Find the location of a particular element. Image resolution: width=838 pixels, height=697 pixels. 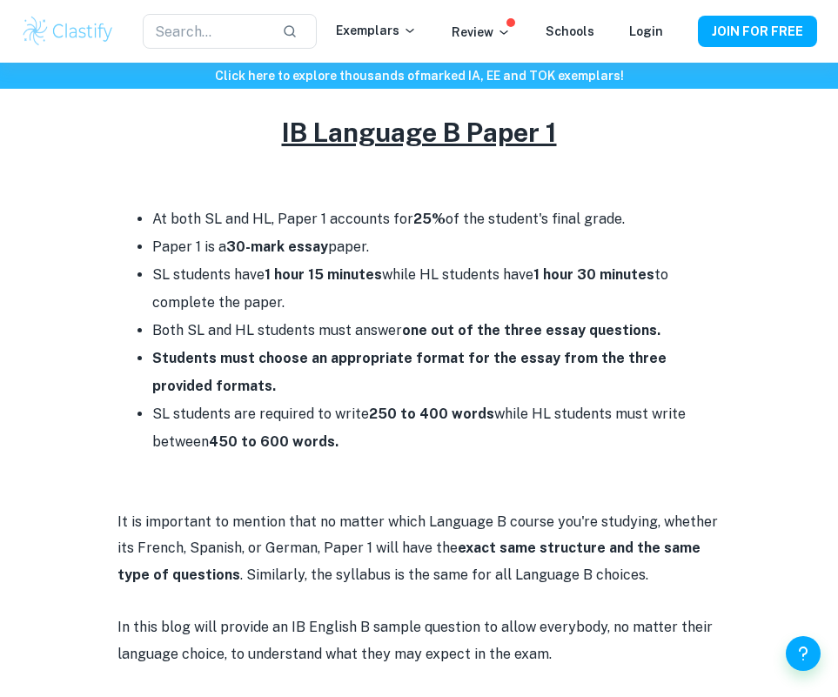

li: At both SL and HL, Paper 1 accounts for of the student's final grade. is located at coordinates (437, 219).